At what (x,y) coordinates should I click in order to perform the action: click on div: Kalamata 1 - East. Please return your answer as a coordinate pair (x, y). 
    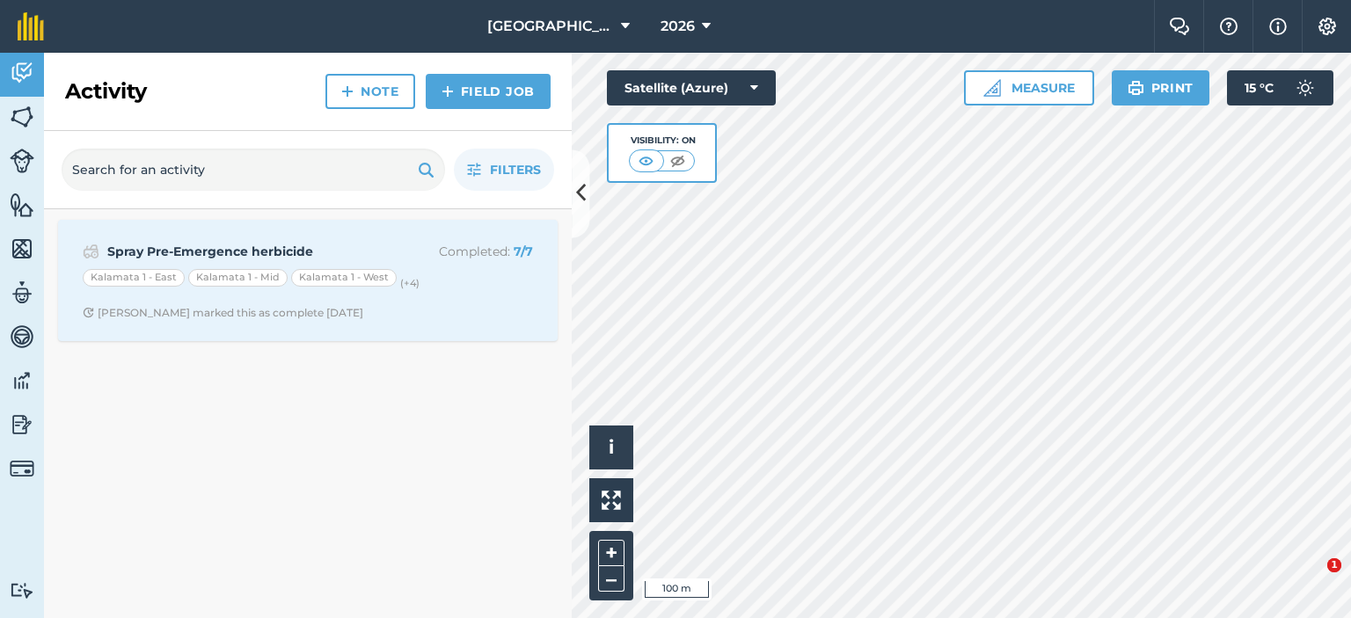
    Looking at the image, I should click on (134, 278).